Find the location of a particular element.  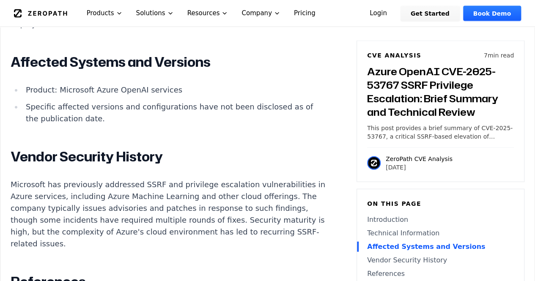

li: Specific affected versions and configurations have not been disclosed as of the publication date. is located at coordinates (174, 113).